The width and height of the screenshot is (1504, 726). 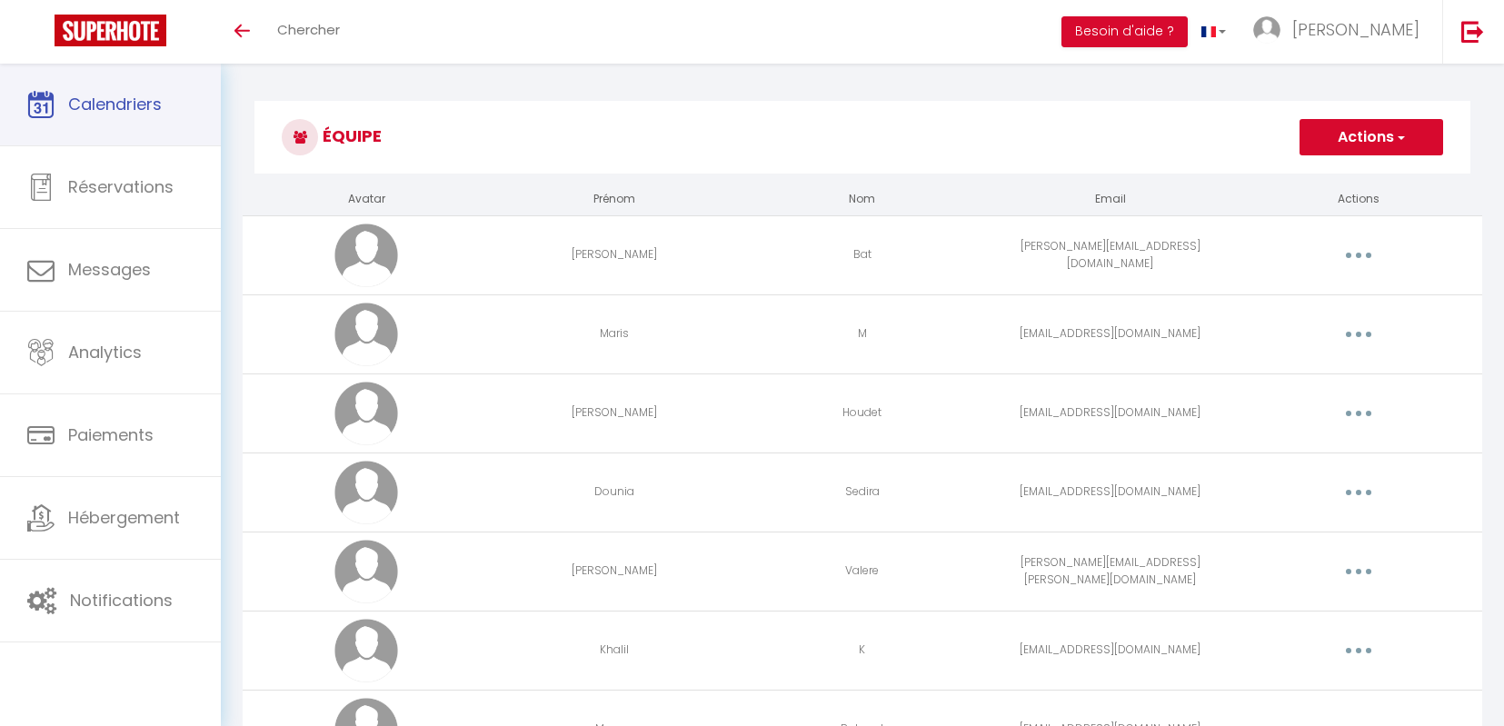 What do you see at coordinates (1124, 32) in the screenshot?
I see `button: Besoin d'aide ?` at bounding box center [1124, 32].